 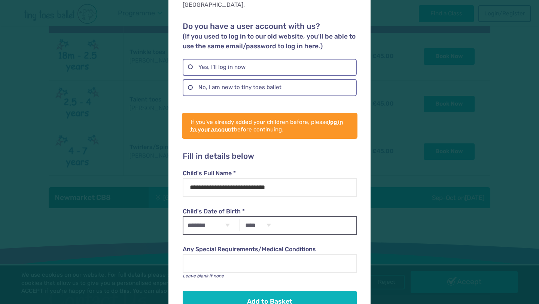 I want to click on label: Any Special Requirements/Medical Conditions, so click(x=270, y=249).